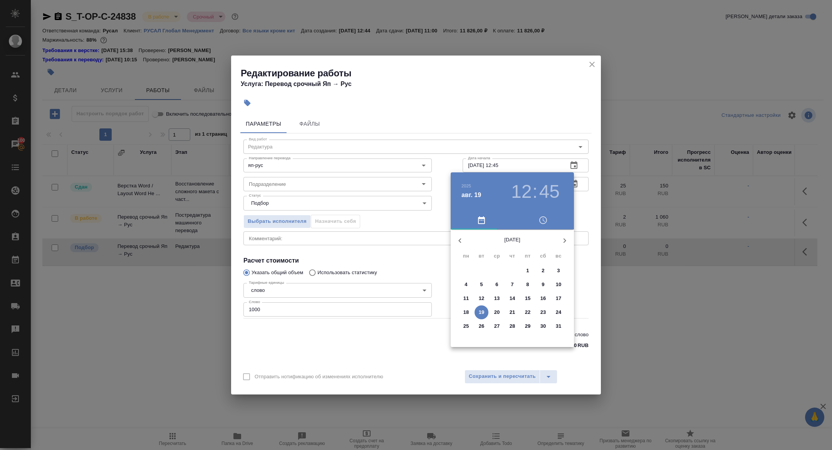  Describe the element at coordinates (497, 312) in the screenshot. I see `p: 20` at that location.